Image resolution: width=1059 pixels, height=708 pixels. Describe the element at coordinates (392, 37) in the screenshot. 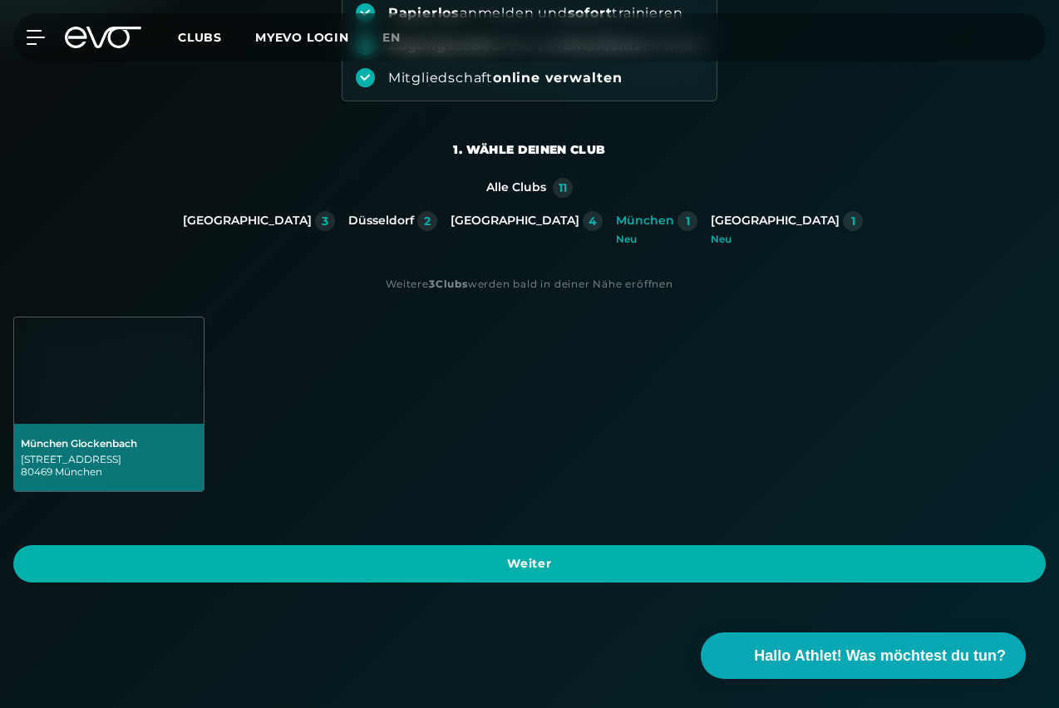

I see `span: en` at that location.